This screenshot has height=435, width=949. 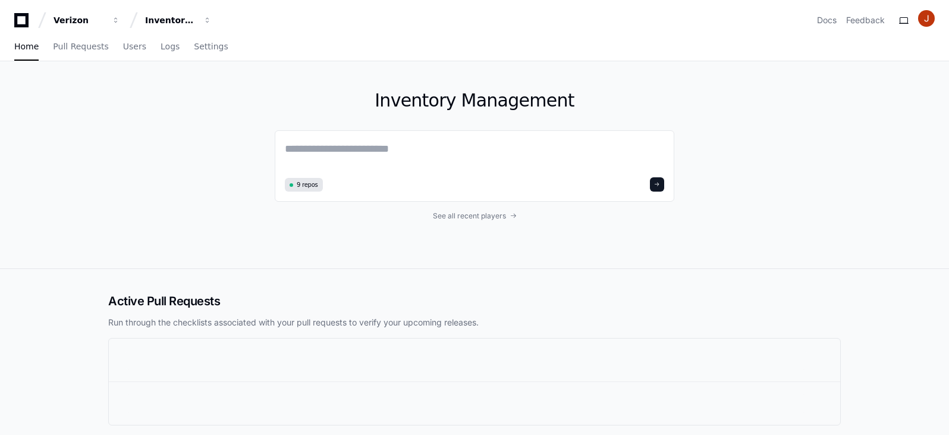 What do you see at coordinates (134, 47) in the screenshot?
I see `a: Users` at bounding box center [134, 47].